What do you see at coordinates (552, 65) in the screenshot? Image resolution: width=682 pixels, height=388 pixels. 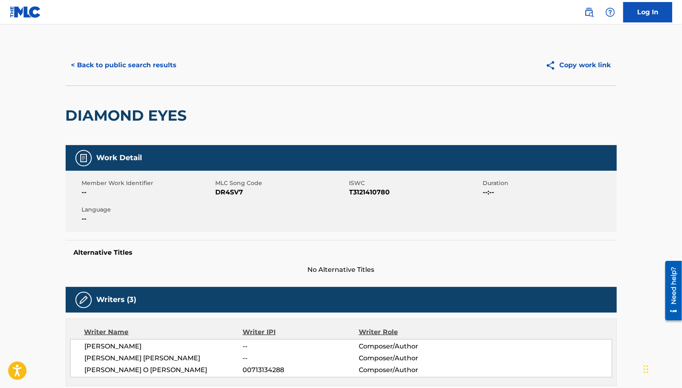 I see `img: Copy work link` at bounding box center [552, 65].